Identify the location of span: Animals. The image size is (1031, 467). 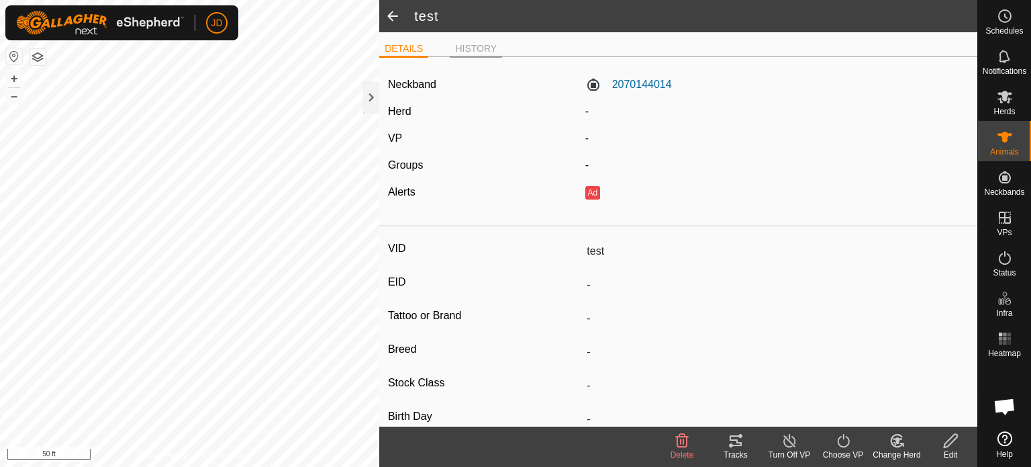
(1004, 152).